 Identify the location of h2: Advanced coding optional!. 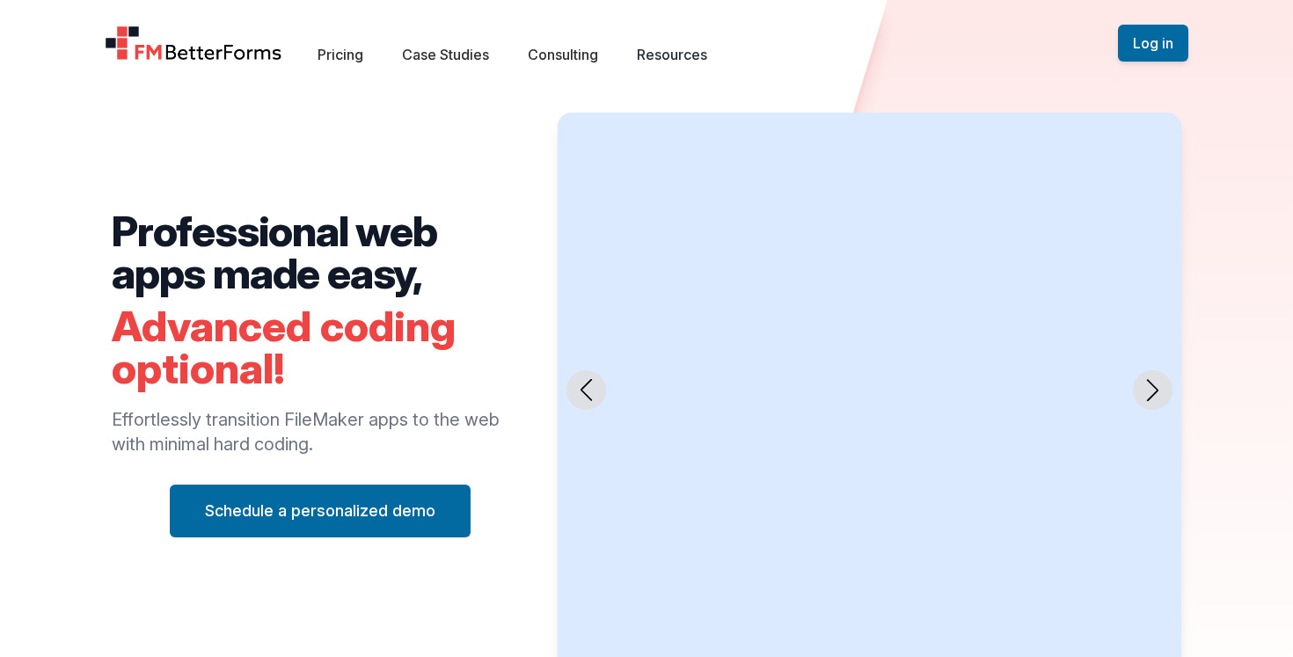
(320, 348).